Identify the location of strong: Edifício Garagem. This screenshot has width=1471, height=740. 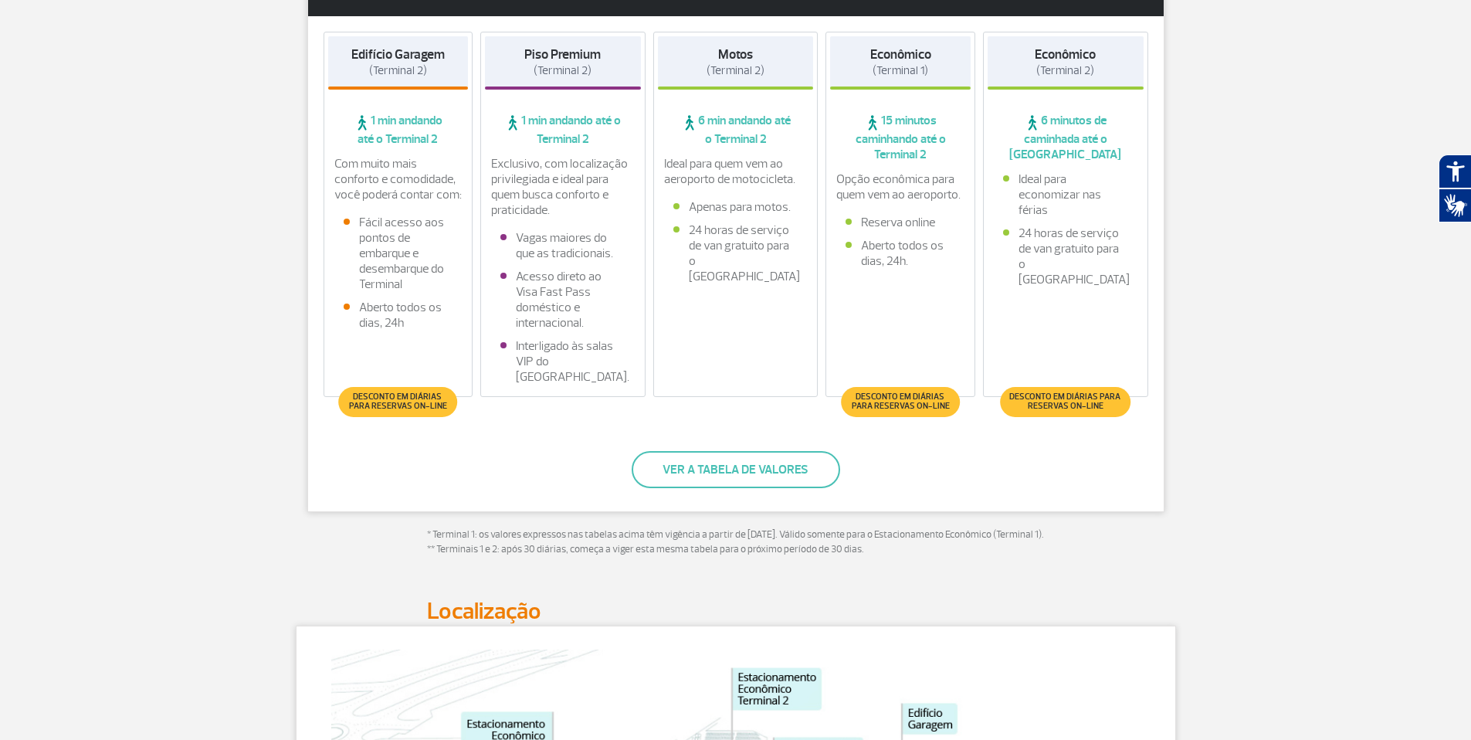
(398, 54).